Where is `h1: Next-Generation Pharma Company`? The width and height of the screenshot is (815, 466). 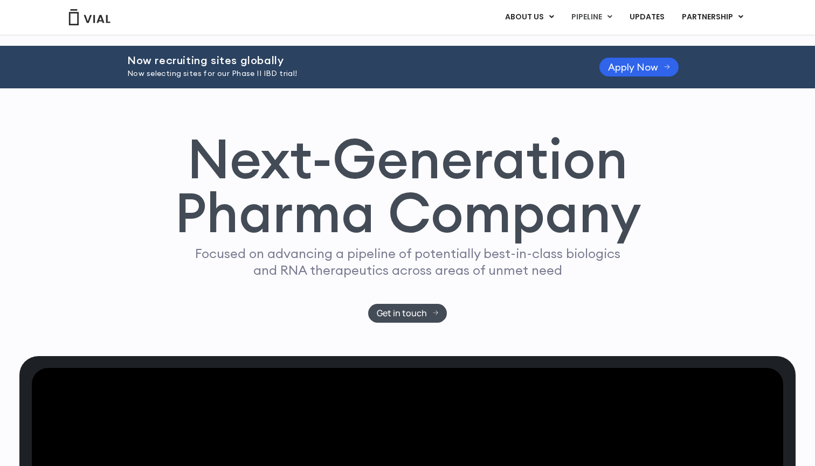 h1: Next-Generation Pharma Company is located at coordinates (408, 186).